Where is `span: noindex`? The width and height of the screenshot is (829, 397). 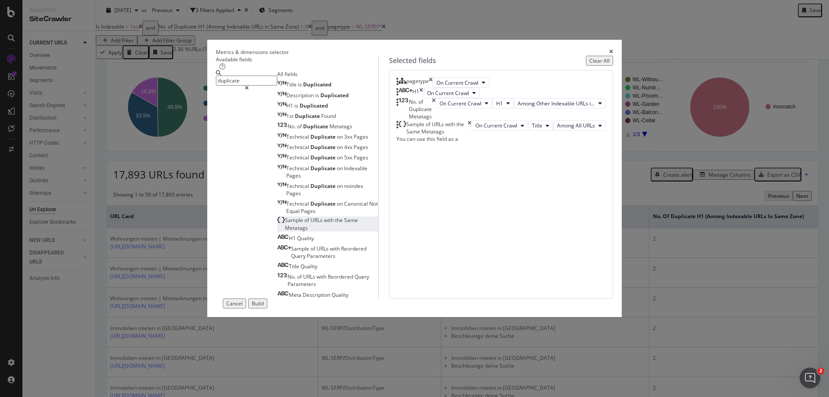 span: noindex is located at coordinates (353, 186).